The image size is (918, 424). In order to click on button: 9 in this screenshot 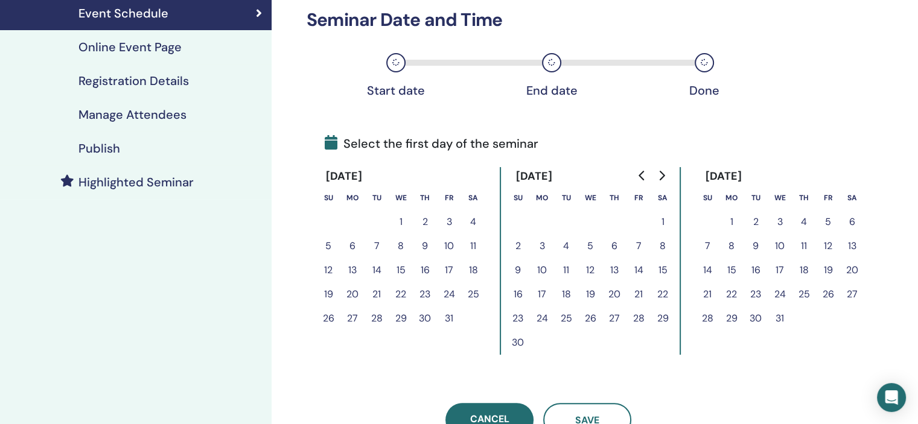, I will do `click(518, 270)`.